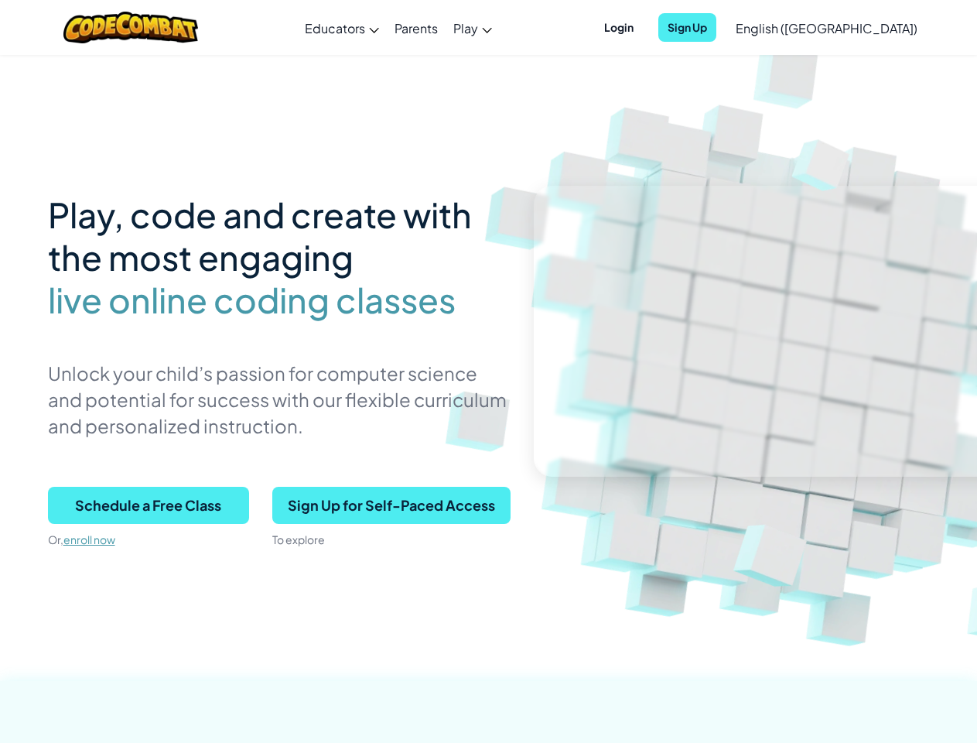 The width and height of the screenshot is (977, 743). Describe the element at coordinates (260, 235) in the screenshot. I see `span: Play, code and create with the most engaging` at that location.